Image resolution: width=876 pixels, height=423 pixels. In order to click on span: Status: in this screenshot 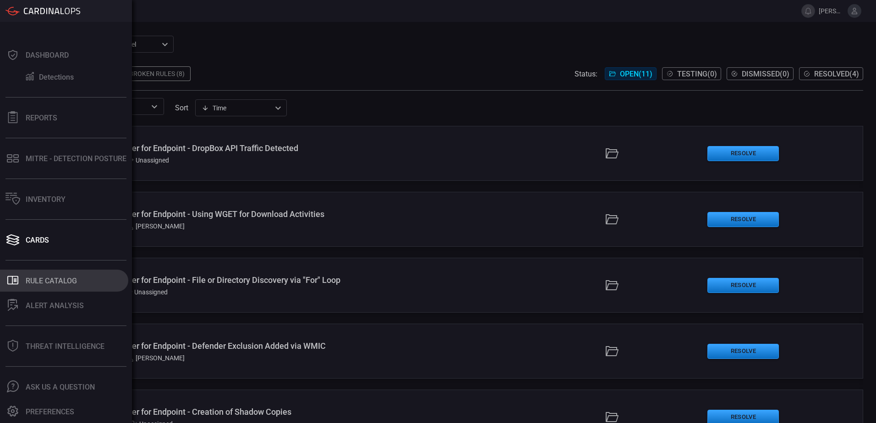, I will do `click(586, 74)`.